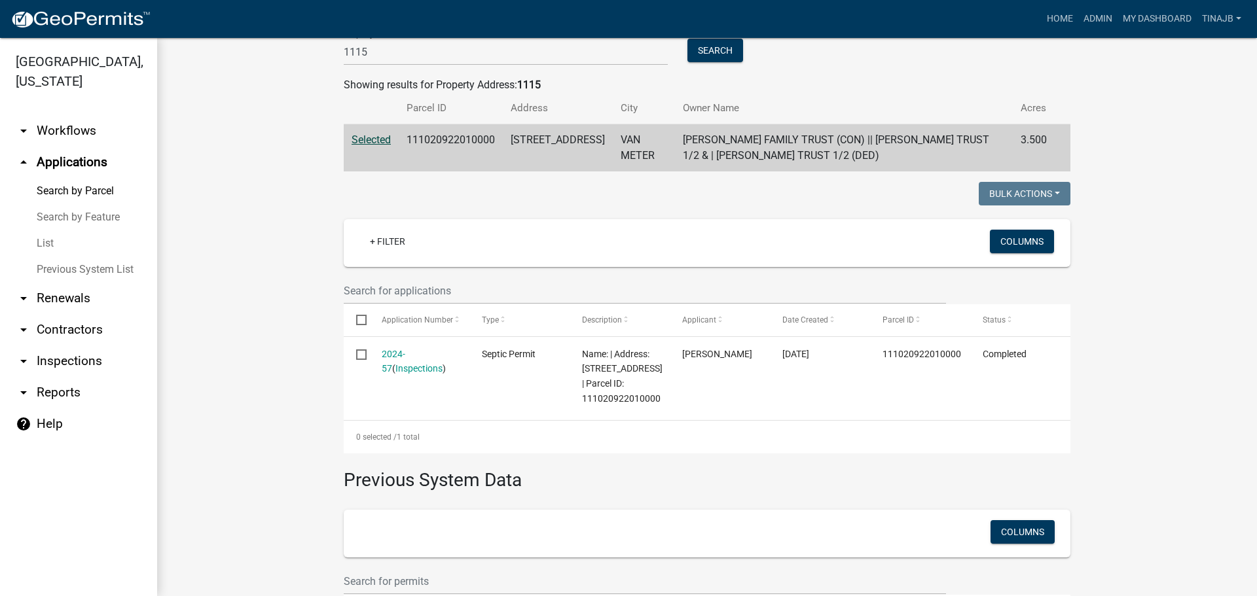 The image size is (1257, 596). I want to click on button: Bulk Actions, so click(1025, 194).